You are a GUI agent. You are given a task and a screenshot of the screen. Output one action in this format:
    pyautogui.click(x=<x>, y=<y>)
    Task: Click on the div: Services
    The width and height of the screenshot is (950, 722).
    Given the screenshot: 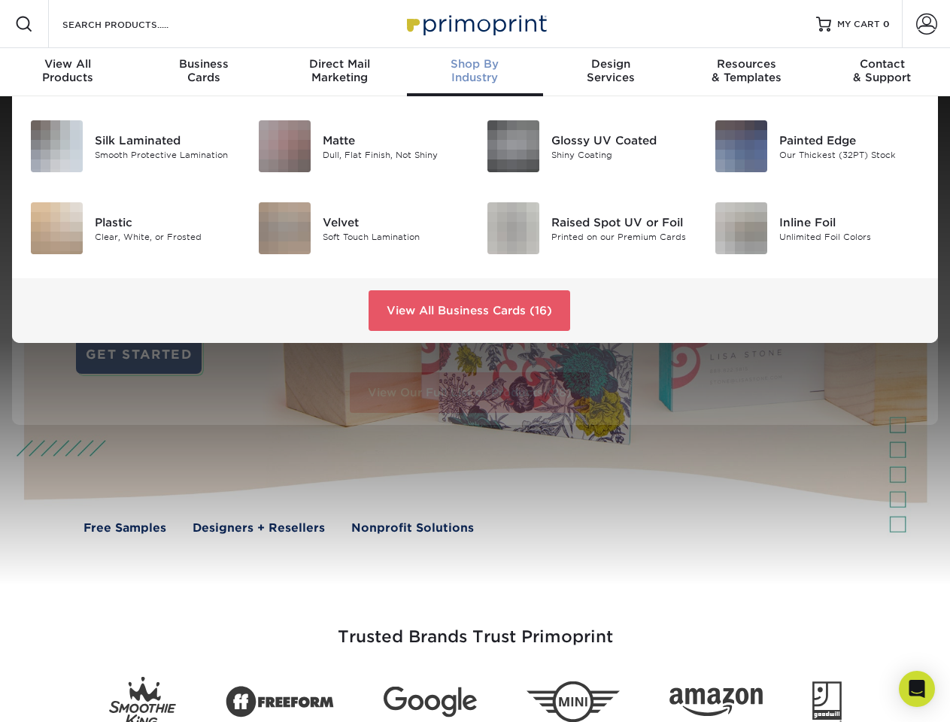 What is the action you would take?
    pyautogui.click(x=611, y=71)
    